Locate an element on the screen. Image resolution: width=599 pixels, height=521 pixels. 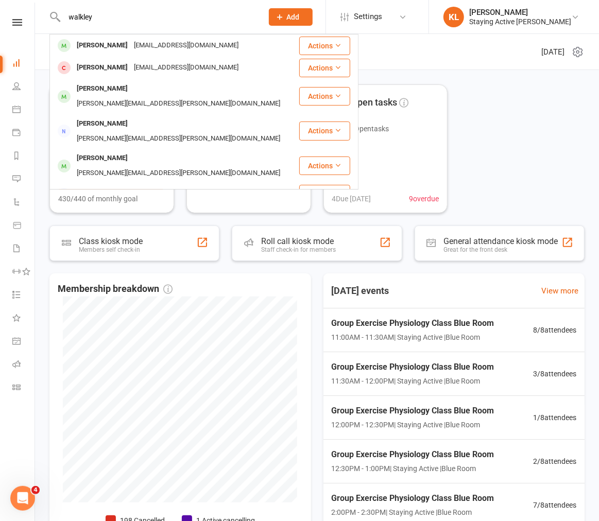
a: Calendar is located at coordinates (24, 110).